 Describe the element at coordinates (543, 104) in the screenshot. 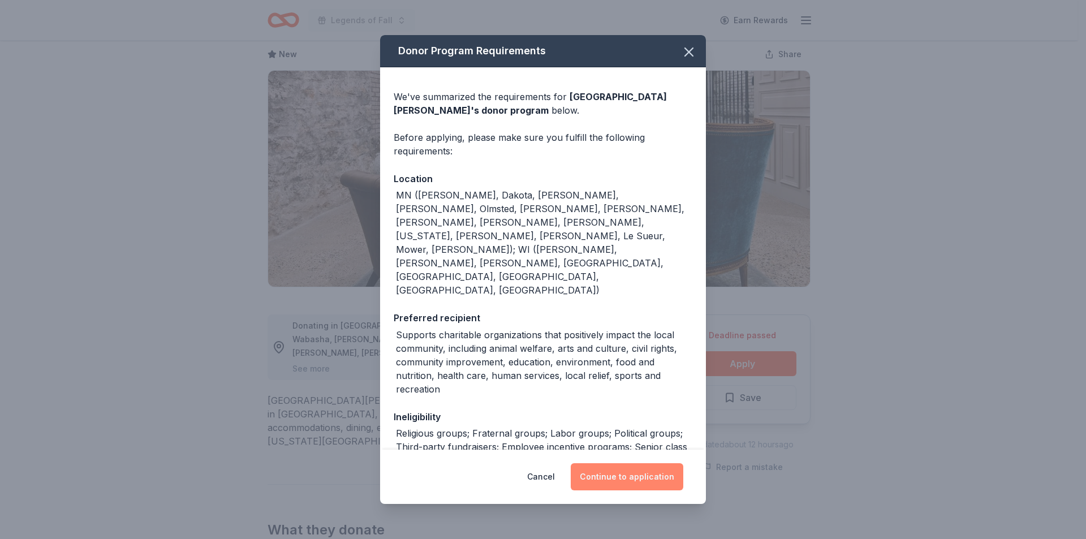

I see `div: We've summarized the requirements for below.` at that location.